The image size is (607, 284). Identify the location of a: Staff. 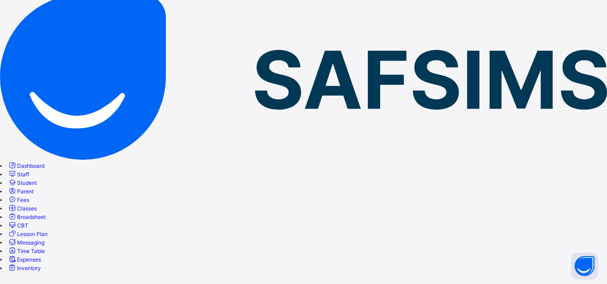
(18, 174).